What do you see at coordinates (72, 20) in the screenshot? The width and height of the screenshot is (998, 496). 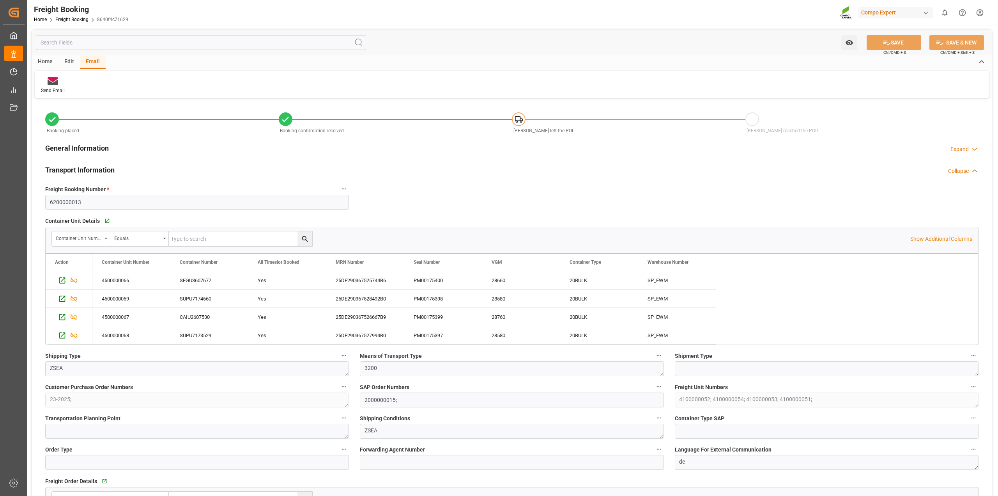 I see `a: Freight Booking` at bounding box center [72, 20].